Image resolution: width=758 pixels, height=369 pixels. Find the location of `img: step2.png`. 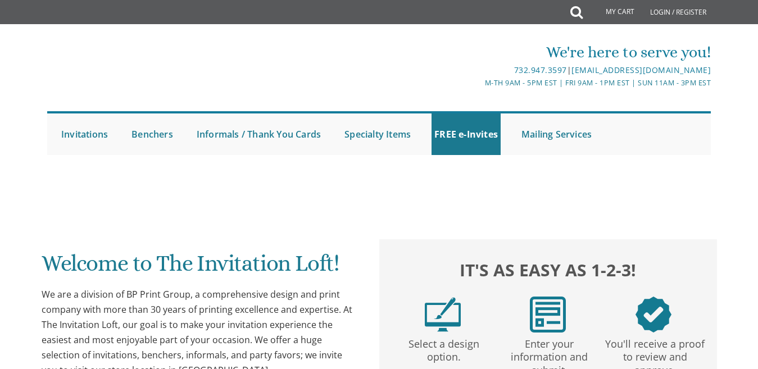

img: step2.png is located at coordinates (548, 314).